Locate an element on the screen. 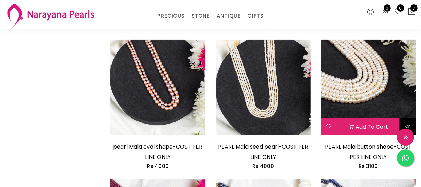 The image size is (421, 187). span: Rs 2500 is located at coordinates (263, 27).